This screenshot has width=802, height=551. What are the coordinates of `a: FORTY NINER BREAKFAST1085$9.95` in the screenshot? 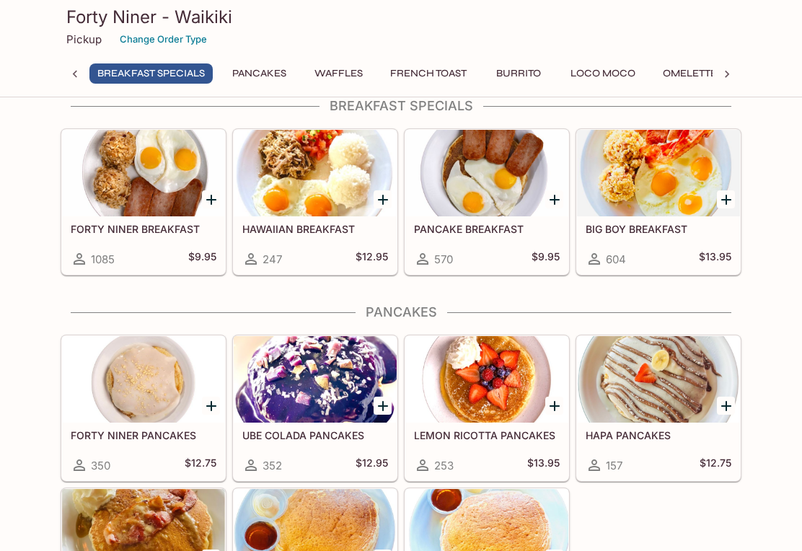 It's located at (143, 202).